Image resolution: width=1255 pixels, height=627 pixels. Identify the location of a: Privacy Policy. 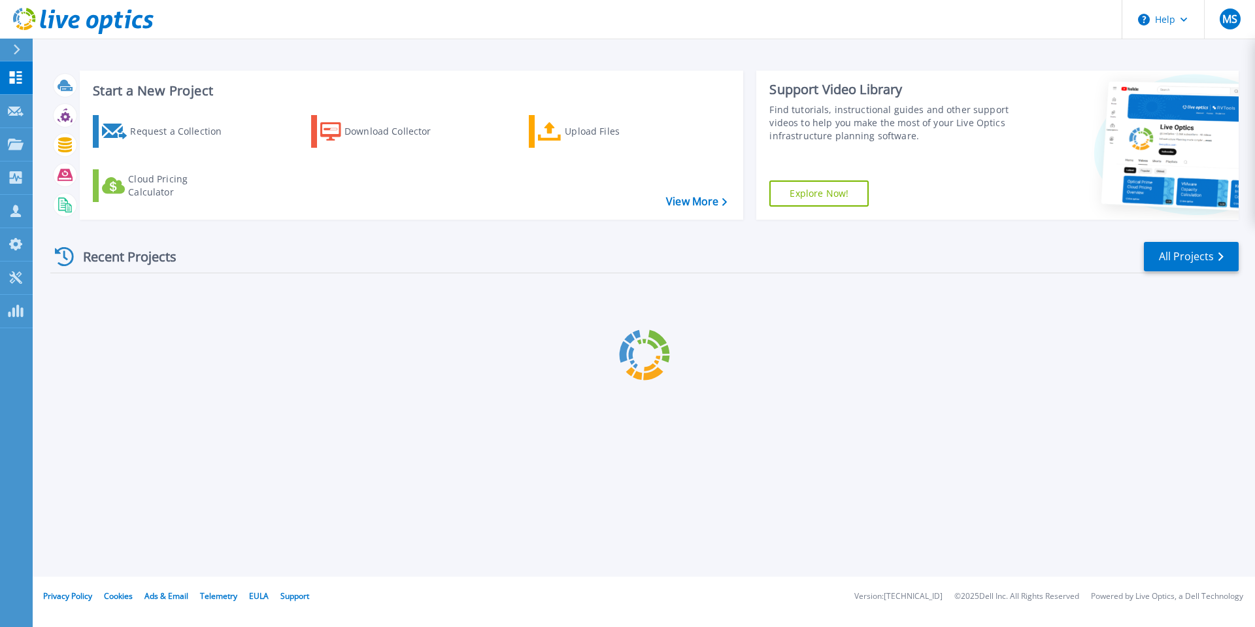
(67, 596).